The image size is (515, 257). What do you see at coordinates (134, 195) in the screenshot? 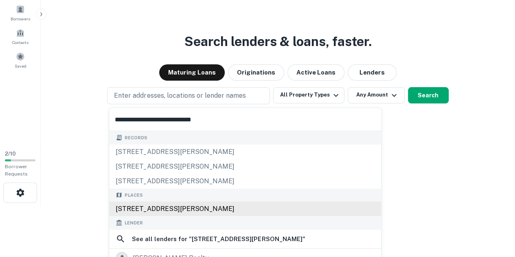
I see `span: Places` at bounding box center [134, 195].